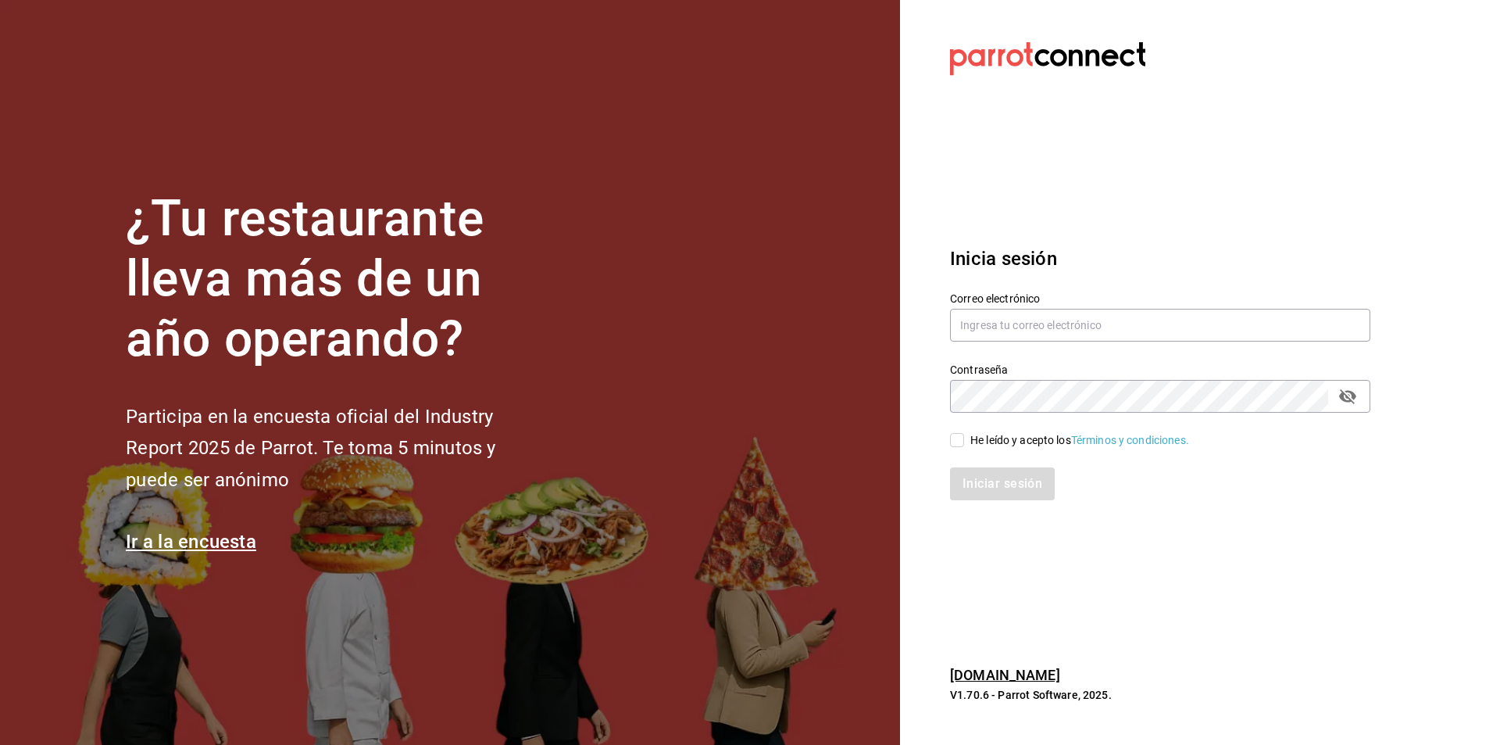 The width and height of the screenshot is (1500, 745). I want to click on label: Contraseña, so click(1160, 370).